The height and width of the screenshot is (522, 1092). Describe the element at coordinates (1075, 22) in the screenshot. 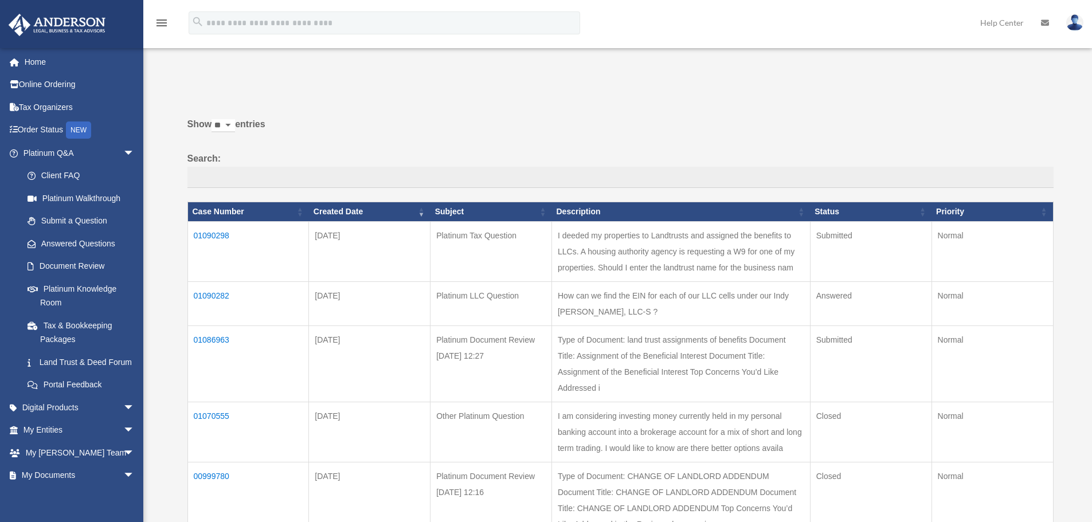

I see `img: User Pic` at that location.